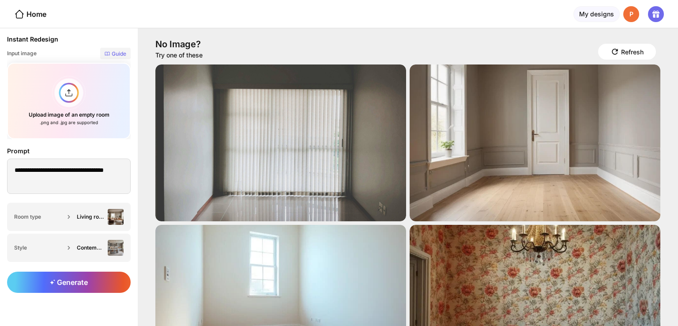 The height and width of the screenshot is (326, 678). Describe the element at coordinates (179, 44) in the screenshot. I see `div: No Image?` at that location.